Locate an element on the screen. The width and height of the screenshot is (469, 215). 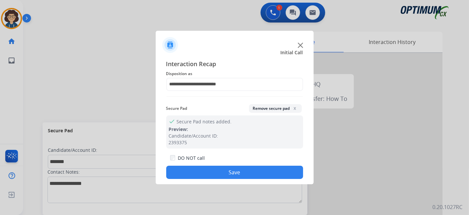
span: Secure Pad is located at coordinates (177, 108).